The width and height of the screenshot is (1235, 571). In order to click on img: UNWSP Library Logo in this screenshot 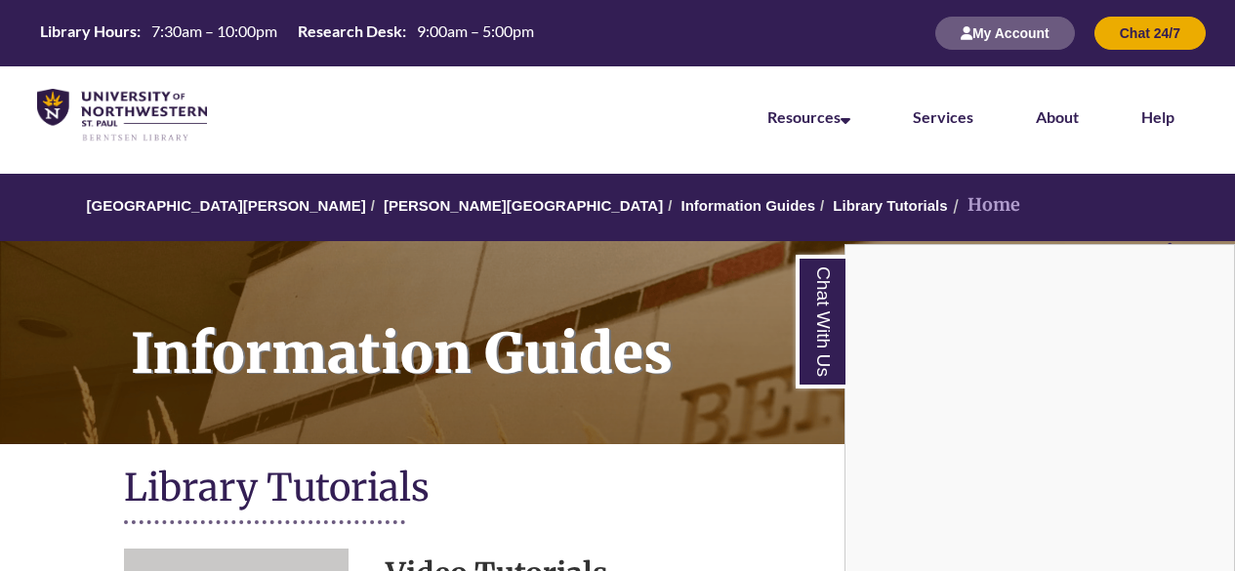, I will do `click(122, 115)`.